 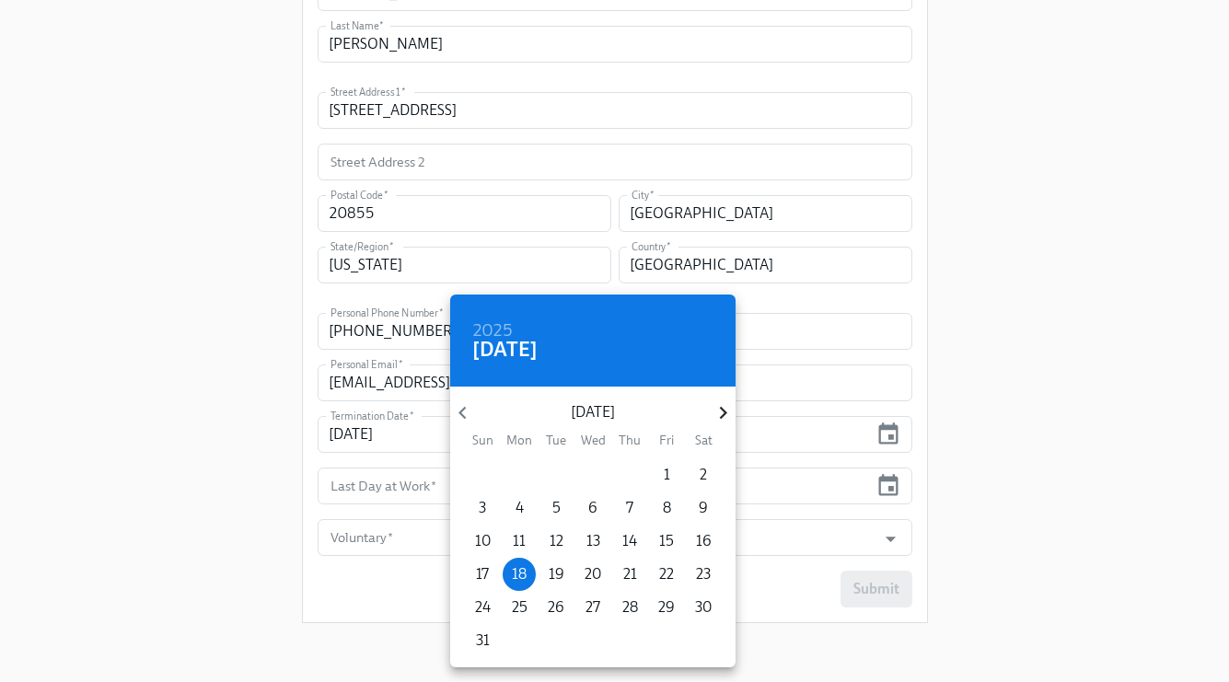 I want to click on button: 8, so click(x=667, y=508).